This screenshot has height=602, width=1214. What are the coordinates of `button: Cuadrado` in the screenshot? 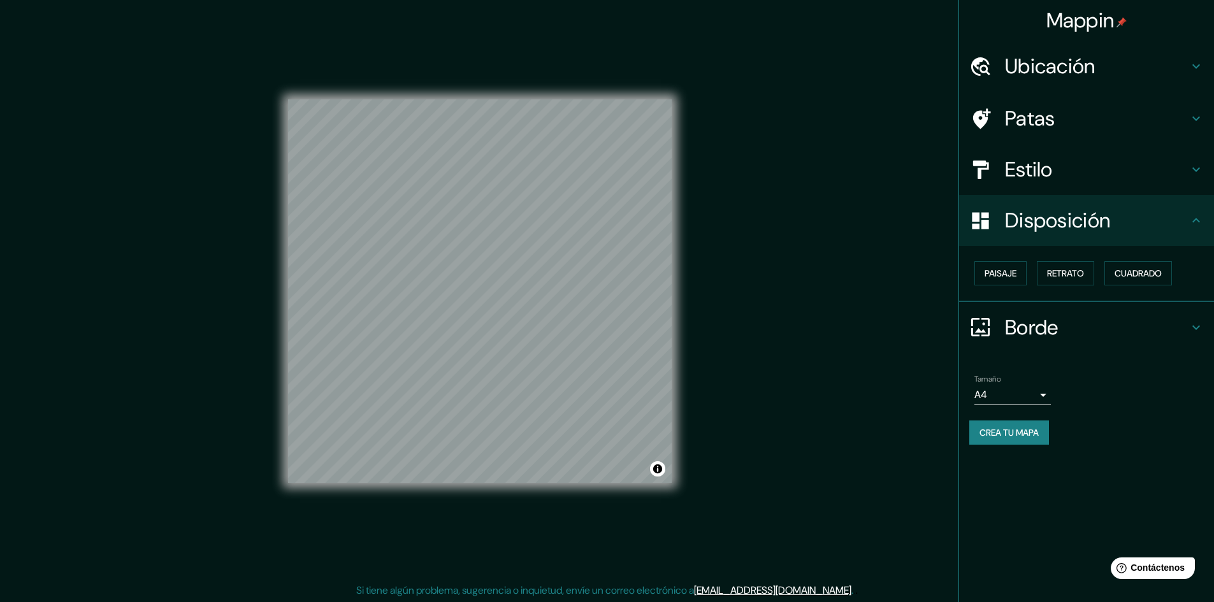 It's located at (1138, 273).